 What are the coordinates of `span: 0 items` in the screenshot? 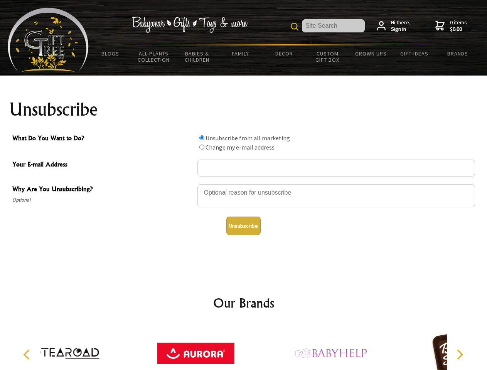 It's located at (458, 26).